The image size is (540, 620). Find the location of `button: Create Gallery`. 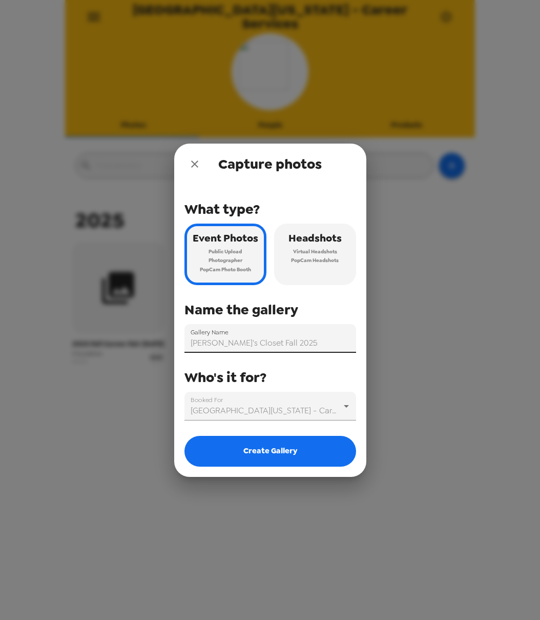

button: Create Gallery is located at coordinates (270, 451).